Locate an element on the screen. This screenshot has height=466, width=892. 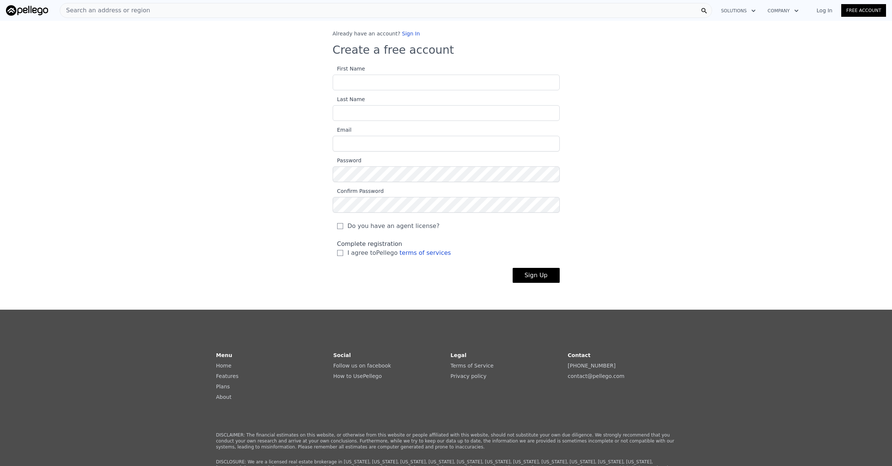
input: Password is located at coordinates (446, 174).